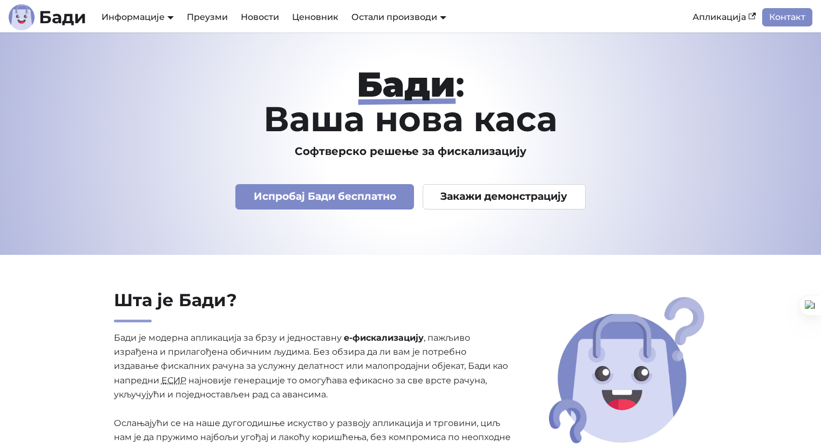 Image resolution: width=821 pixels, height=446 pixels. Describe the element at coordinates (260, 17) in the screenshot. I see `a: Новости` at that location.